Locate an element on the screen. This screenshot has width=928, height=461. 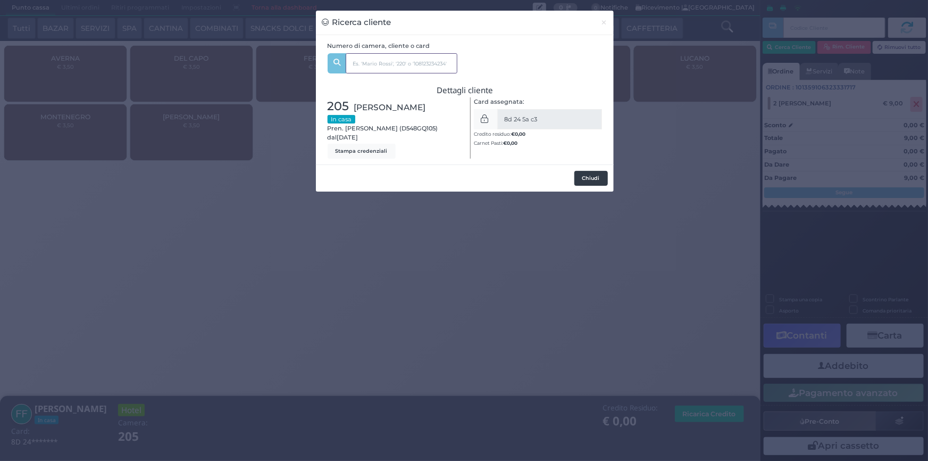
input: Es. 'Mario Rossi', '220' o '108123234234' is located at coordinates (402, 63).